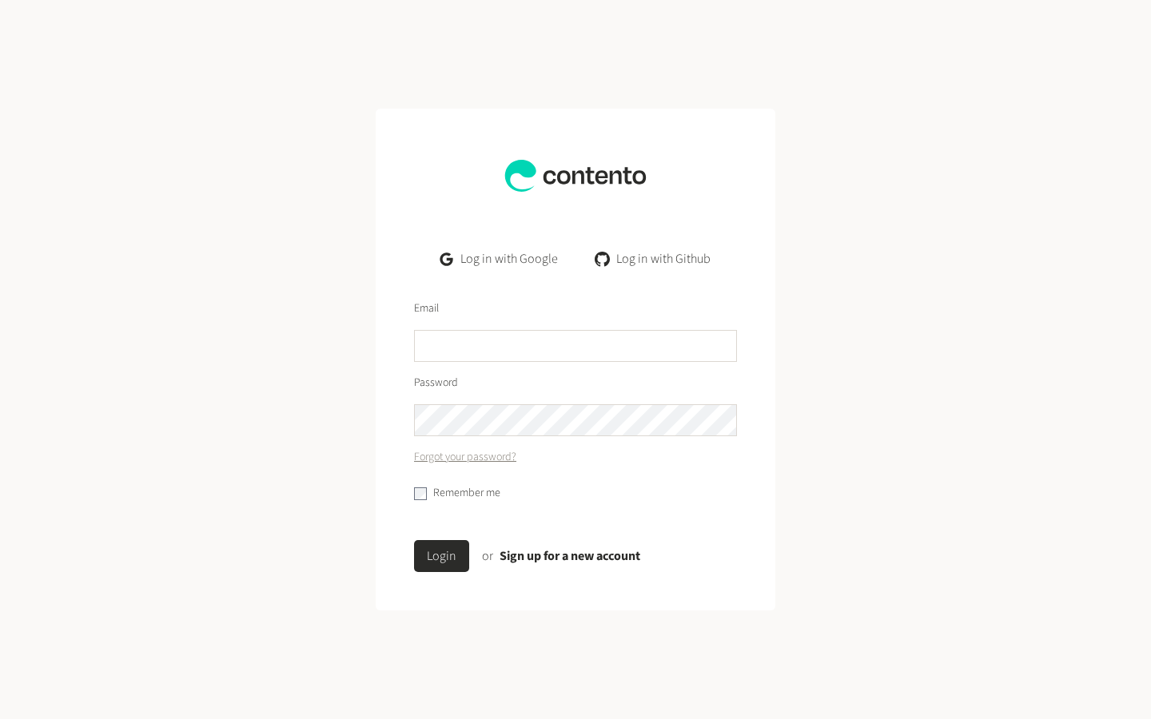 This screenshot has height=719, width=1151. Describe the element at coordinates (653, 259) in the screenshot. I see `a: Log in with Github` at that location.